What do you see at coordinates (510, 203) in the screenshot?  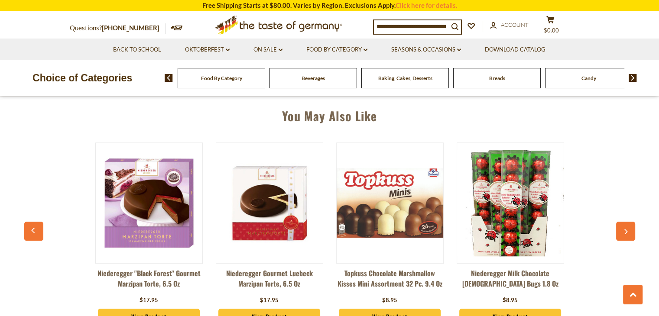 I see `img: Niederegger Milk Chocolate Lady Bugs 1.8 oz` at bounding box center [510, 203].